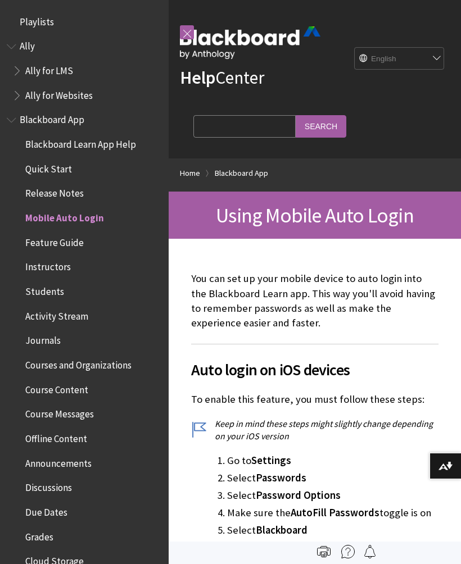  Describe the element at coordinates (80, 142) in the screenshot. I see `span: Blackboard Learn App Help` at that location.